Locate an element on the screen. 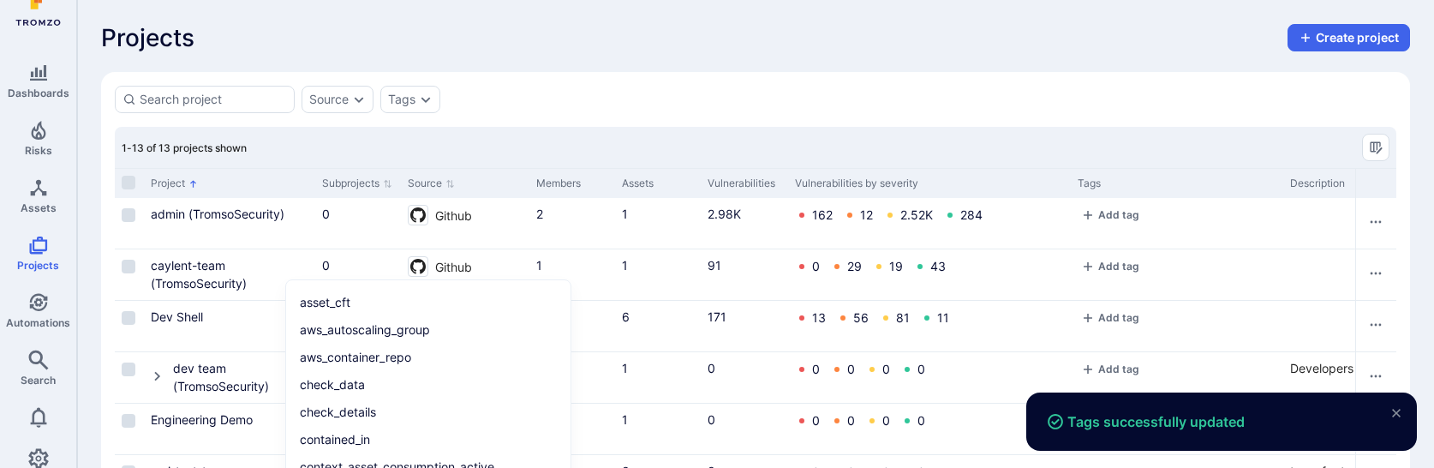 This screenshot has width=1434, height=468. li: aws_container_repo is located at coordinates (428, 357).